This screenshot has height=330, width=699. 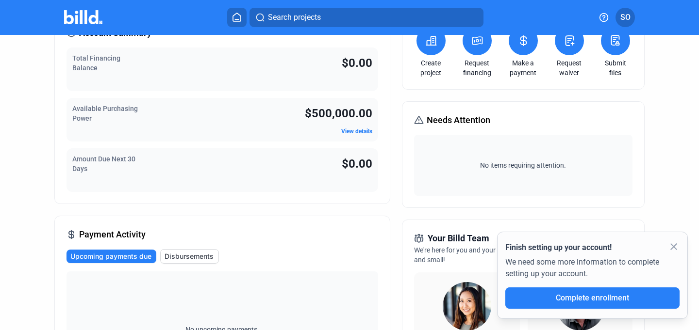 I want to click on span: Complete enrollment, so click(x=592, y=298).